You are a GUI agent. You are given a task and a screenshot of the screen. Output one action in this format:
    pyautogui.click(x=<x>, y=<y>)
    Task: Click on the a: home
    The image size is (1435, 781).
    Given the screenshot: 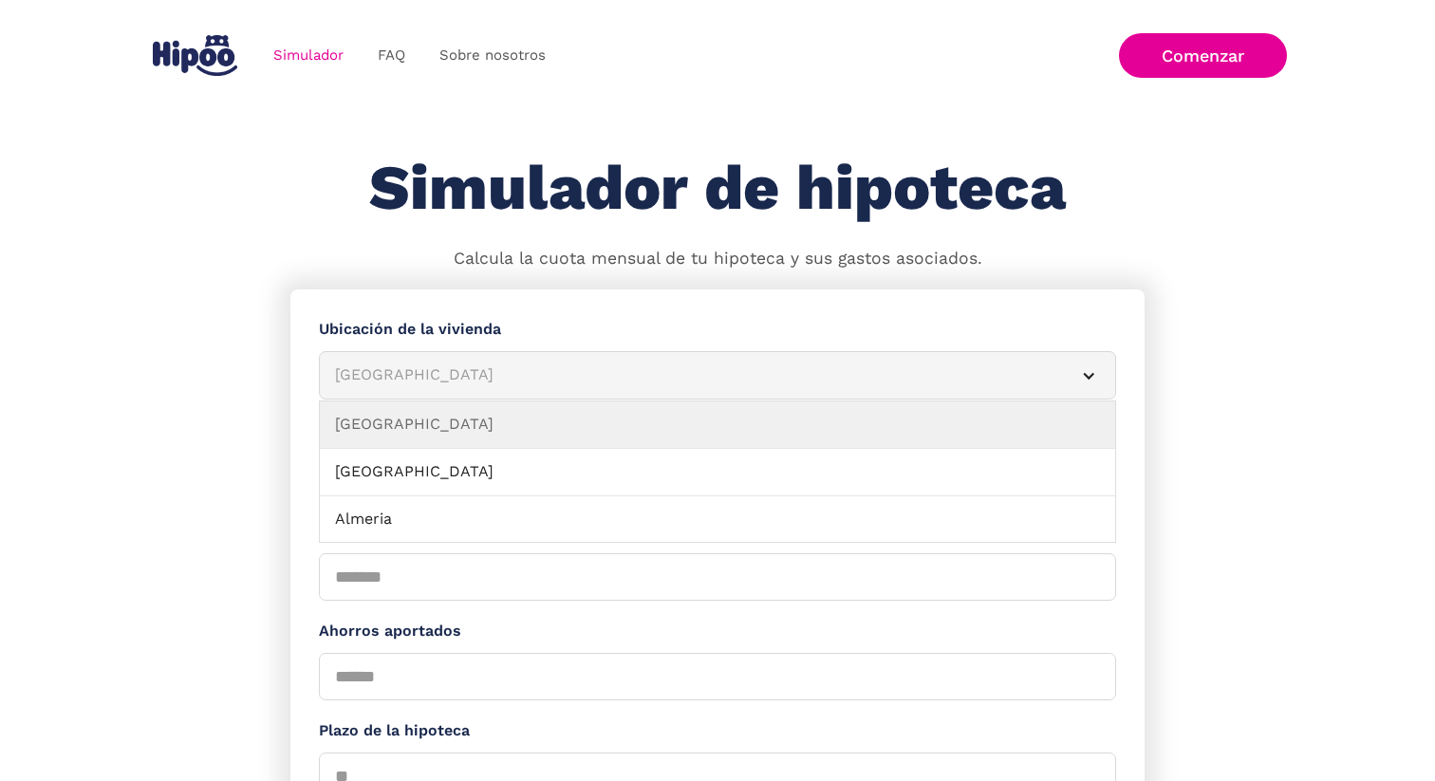 What is the action you would take?
    pyautogui.click(x=195, y=55)
    